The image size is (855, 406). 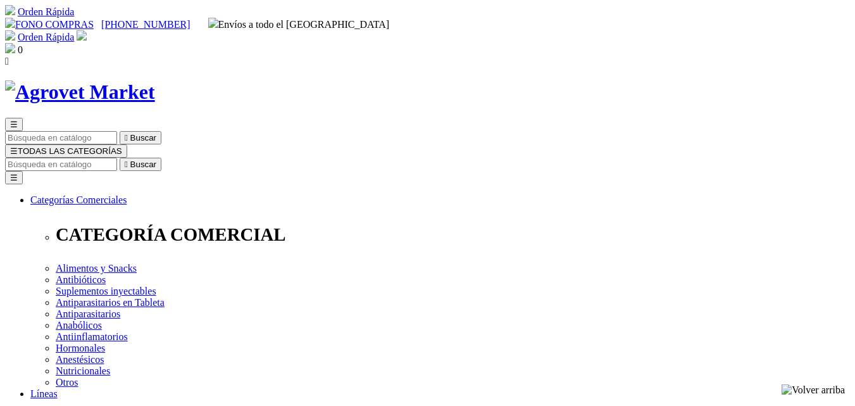 What do you see at coordinates (106, 291) in the screenshot?
I see `span: Suplementos inyectables` at bounding box center [106, 291].